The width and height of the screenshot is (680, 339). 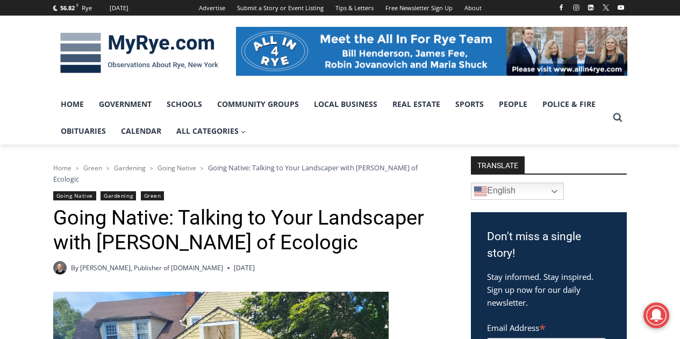 I want to click on a: Schools, so click(x=184, y=104).